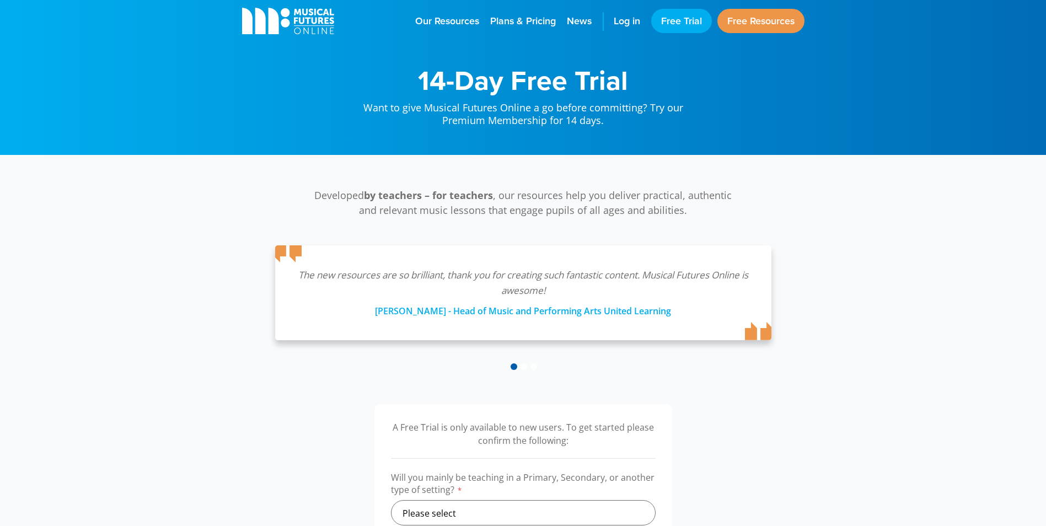  Describe the element at coordinates (627, 21) in the screenshot. I see `span: Log in` at that location.